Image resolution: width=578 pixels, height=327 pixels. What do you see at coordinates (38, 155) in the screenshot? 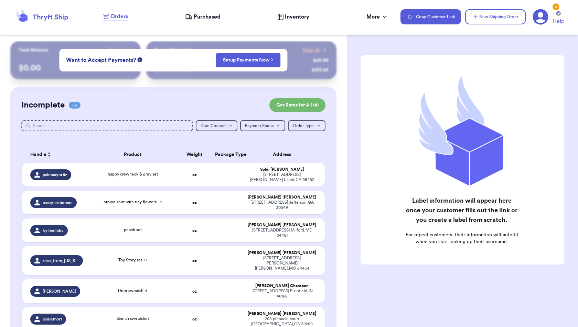
I see `span: Handle` at bounding box center [38, 155].